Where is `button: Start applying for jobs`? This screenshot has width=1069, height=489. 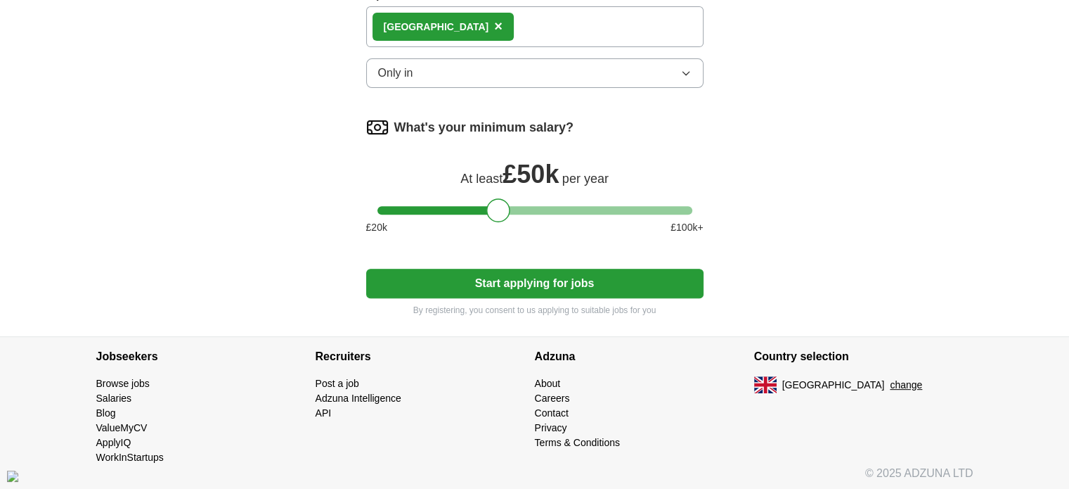
button: Start applying for jobs is located at coordinates (535, 283).